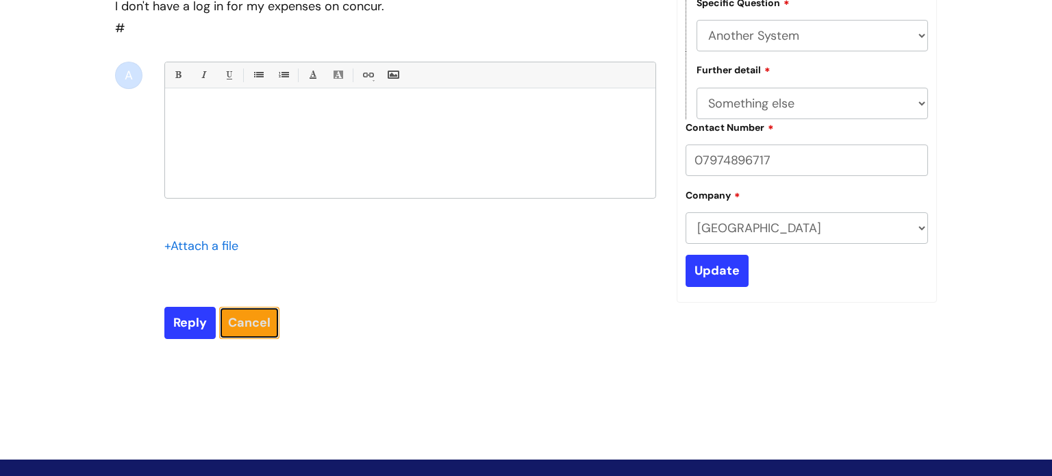 This screenshot has width=1052, height=476. Describe the element at coordinates (733, 69) in the screenshot. I see `label: Further detail` at that location.